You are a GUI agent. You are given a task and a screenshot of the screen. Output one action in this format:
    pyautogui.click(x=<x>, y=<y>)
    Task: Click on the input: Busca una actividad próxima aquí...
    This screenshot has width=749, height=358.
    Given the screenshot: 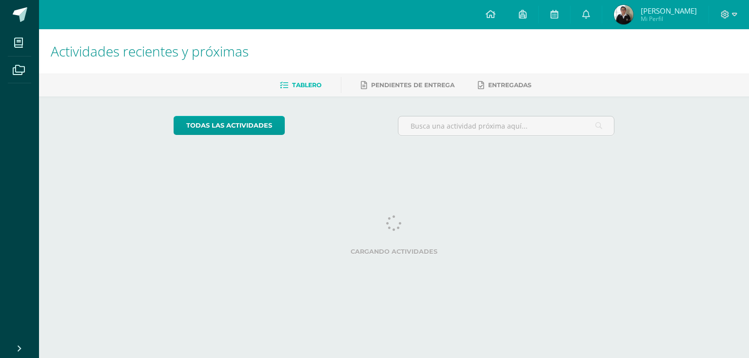 What is the action you would take?
    pyautogui.click(x=506, y=126)
    